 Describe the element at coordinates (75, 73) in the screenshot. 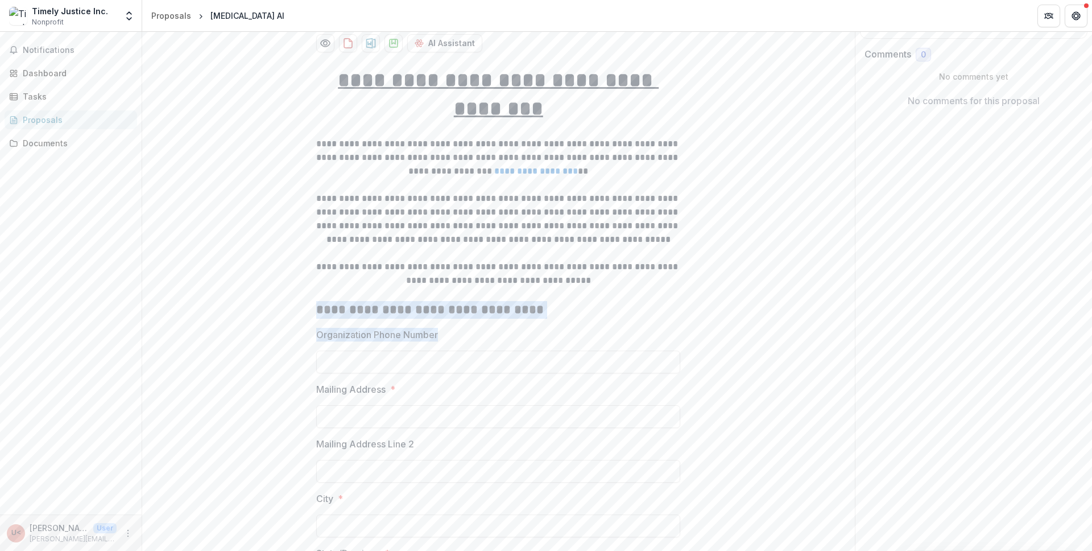

I see `div: Dashboard` at that location.